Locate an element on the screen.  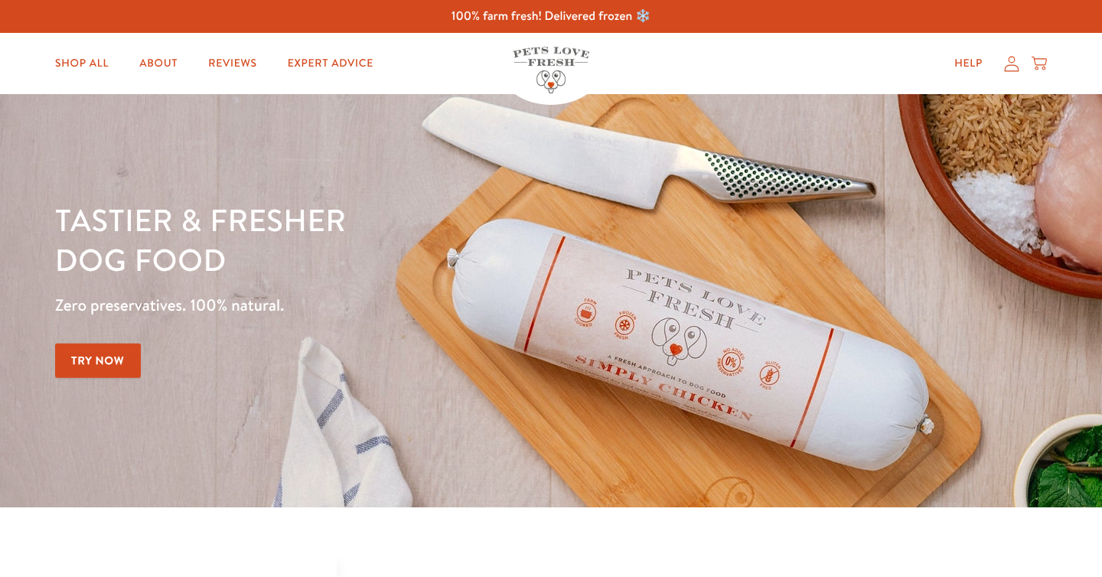
a: Help is located at coordinates (968, 64).